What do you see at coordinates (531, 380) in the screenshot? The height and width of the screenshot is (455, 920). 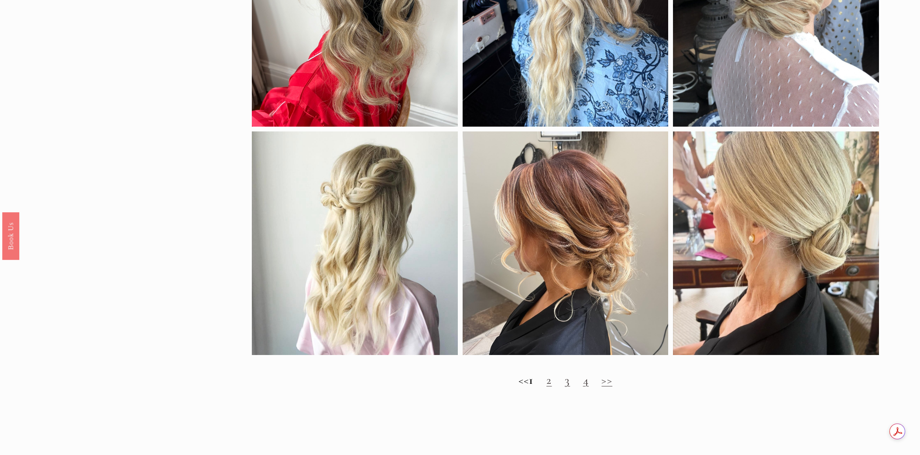 I see `strong: 1` at bounding box center [531, 380].